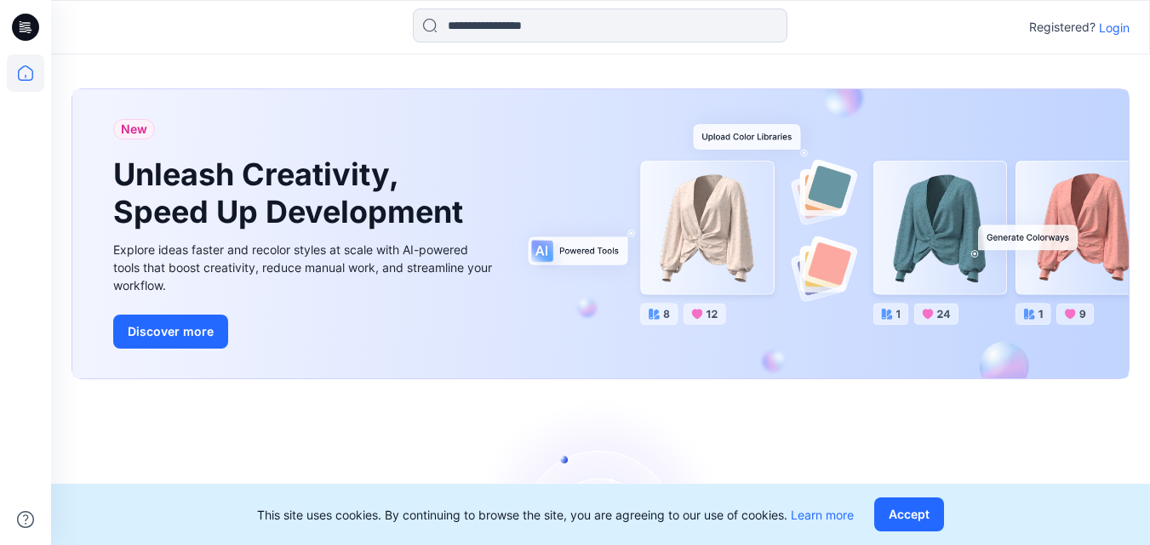 The height and width of the screenshot is (545, 1150). I want to click on p: Registered?, so click(1062, 27).